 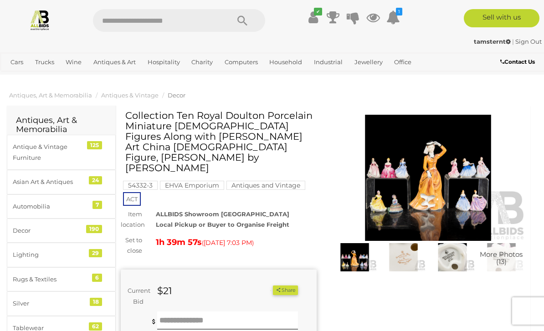 What do you see at coordinates (529, 41) in the screenshot?
I see `a: Sign Out` at bounding box center [529, 41].